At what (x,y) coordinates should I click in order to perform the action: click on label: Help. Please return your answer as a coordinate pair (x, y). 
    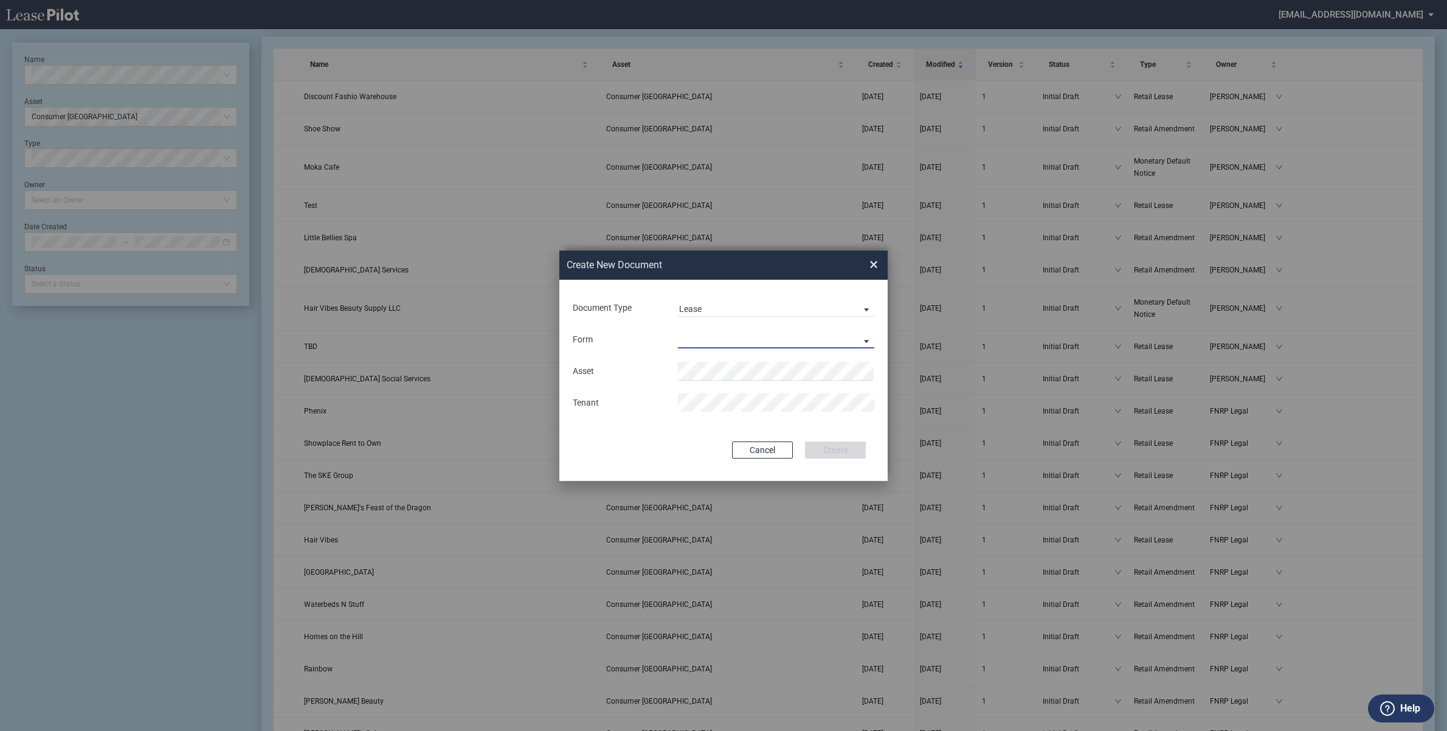
    Looking at the image, I should click on (1410, 708).